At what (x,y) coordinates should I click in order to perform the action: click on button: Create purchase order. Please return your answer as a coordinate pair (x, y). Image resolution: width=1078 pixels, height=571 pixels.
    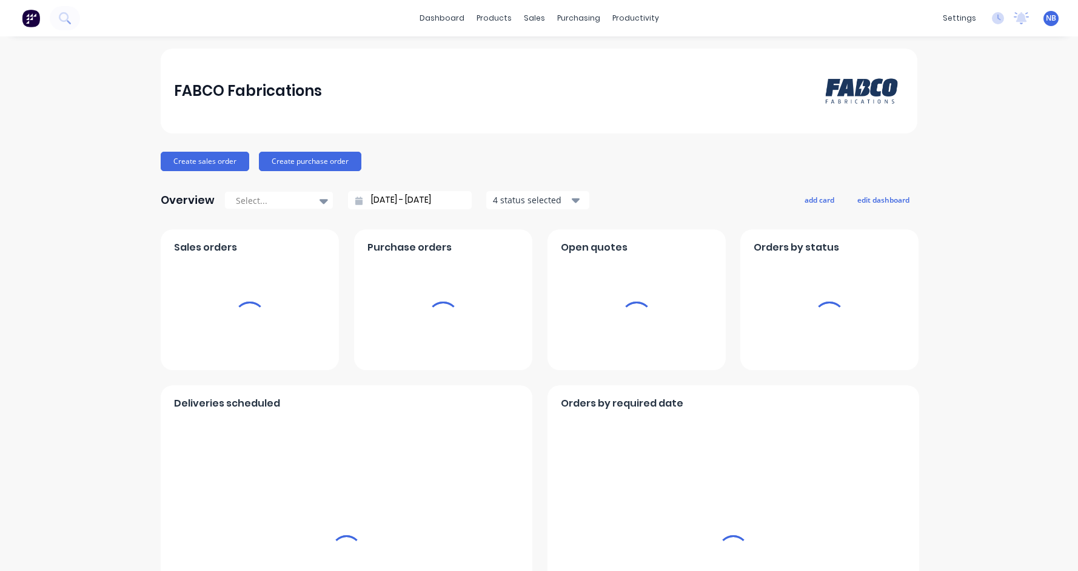
    Looking at the image, I should click on (310, 161).